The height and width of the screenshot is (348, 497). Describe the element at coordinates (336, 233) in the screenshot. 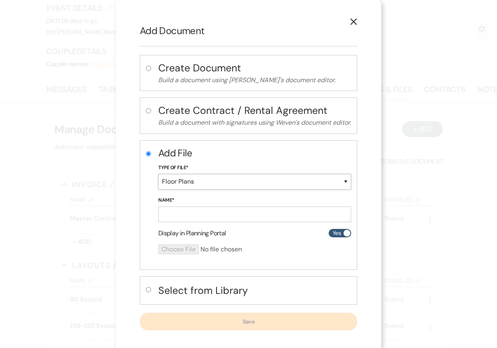

I see `span: Yes` at that location.